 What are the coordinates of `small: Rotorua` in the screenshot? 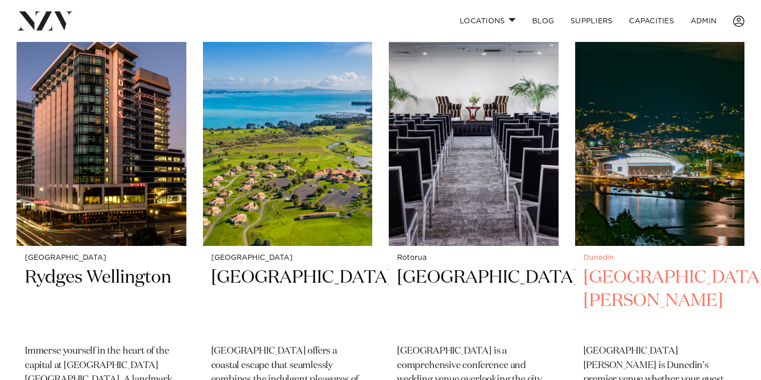 It's located at (474, 258).